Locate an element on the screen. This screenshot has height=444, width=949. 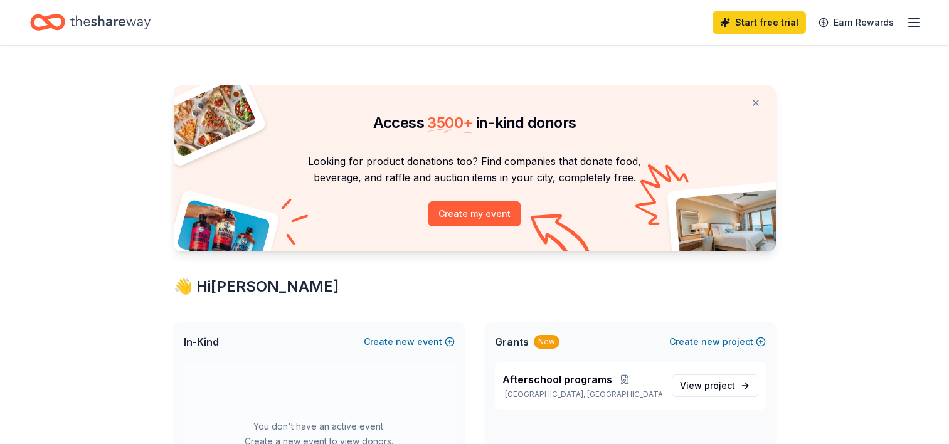
img: Pizza is located at coordinates (208, 118).